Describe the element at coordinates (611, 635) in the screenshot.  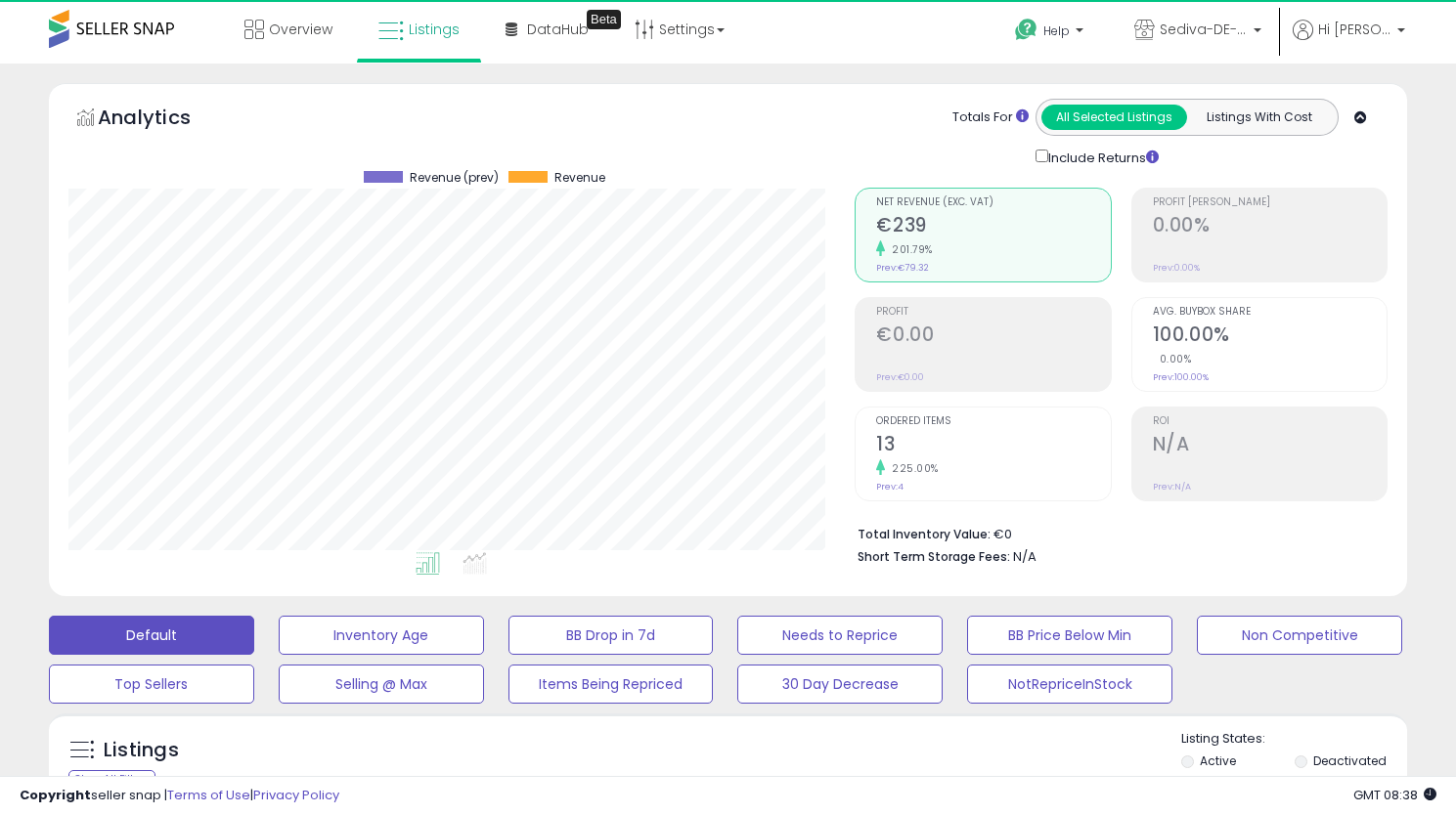
I see `button: BB Drop in 7d` at that location.